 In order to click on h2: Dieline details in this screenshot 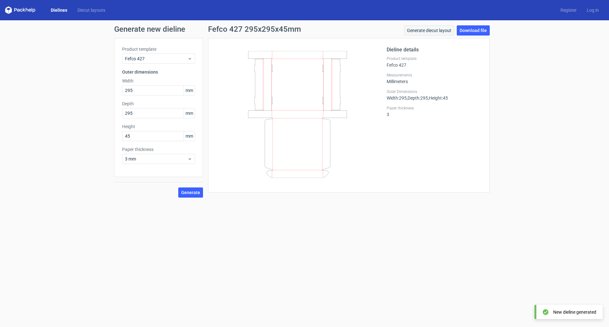, I will do `click(434, 50)`.